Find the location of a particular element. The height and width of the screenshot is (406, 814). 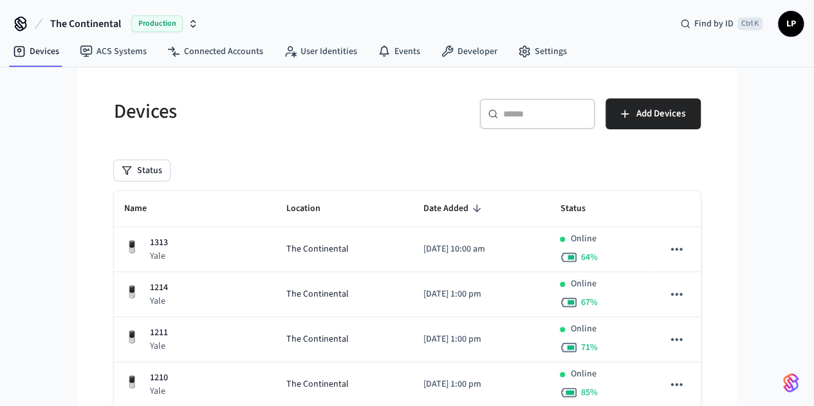

span: Add Devices is located at coordinates (661, 114).